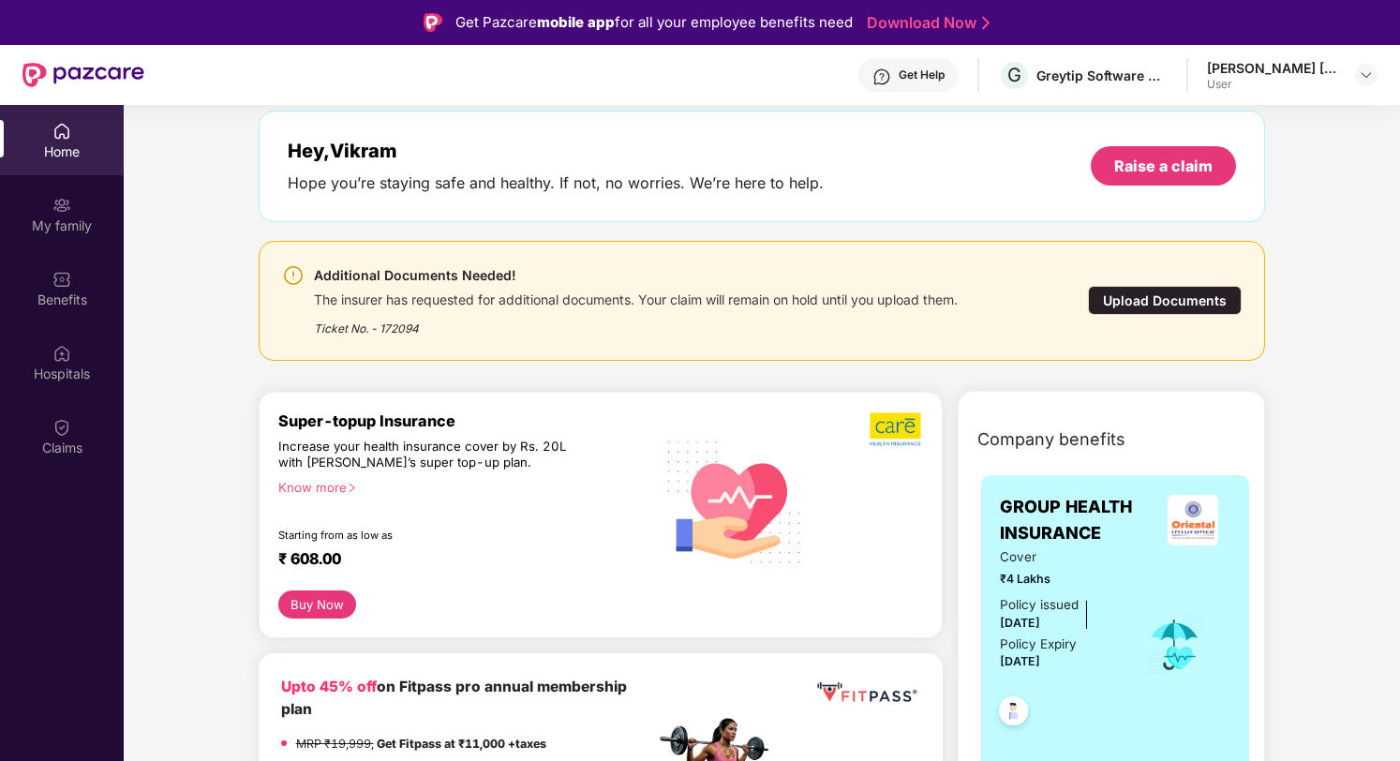 This screenshot has height=761, width=1400. Describe the element at coordinates (461, 743) in the screenshot. I see `strong: Get Fitpass at ₹11,000 +taxes` at that location.